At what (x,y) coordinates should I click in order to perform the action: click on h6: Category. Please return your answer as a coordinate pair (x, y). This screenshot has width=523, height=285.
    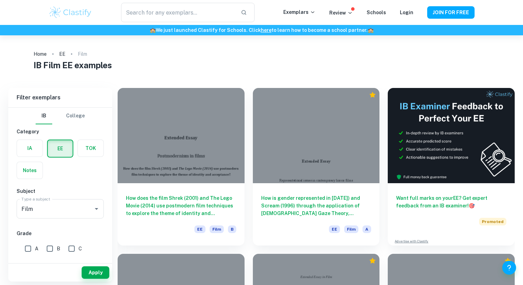
    Looking at the image, I should click on (60, 132).